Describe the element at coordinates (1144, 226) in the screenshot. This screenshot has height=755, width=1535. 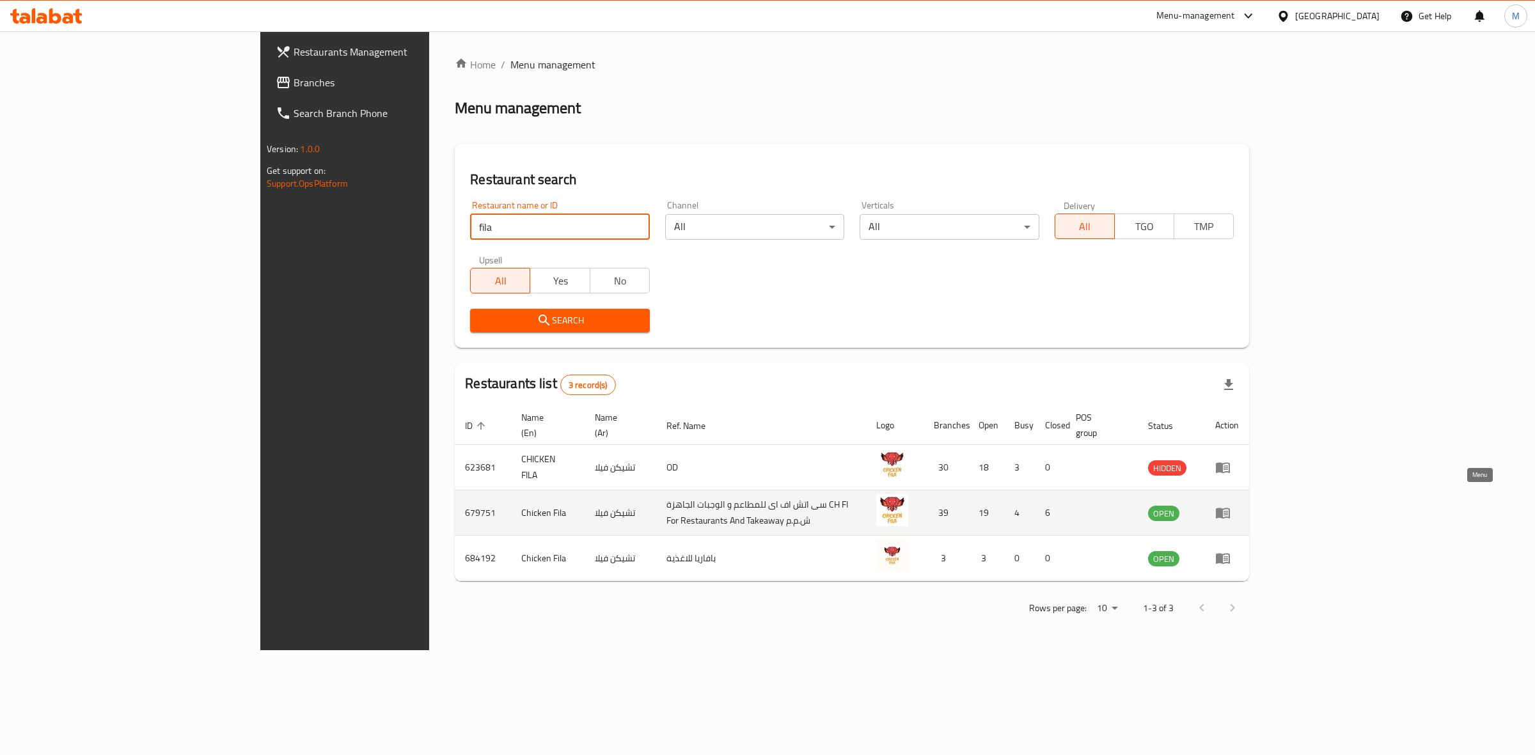
I see `button: TGO` at that location.